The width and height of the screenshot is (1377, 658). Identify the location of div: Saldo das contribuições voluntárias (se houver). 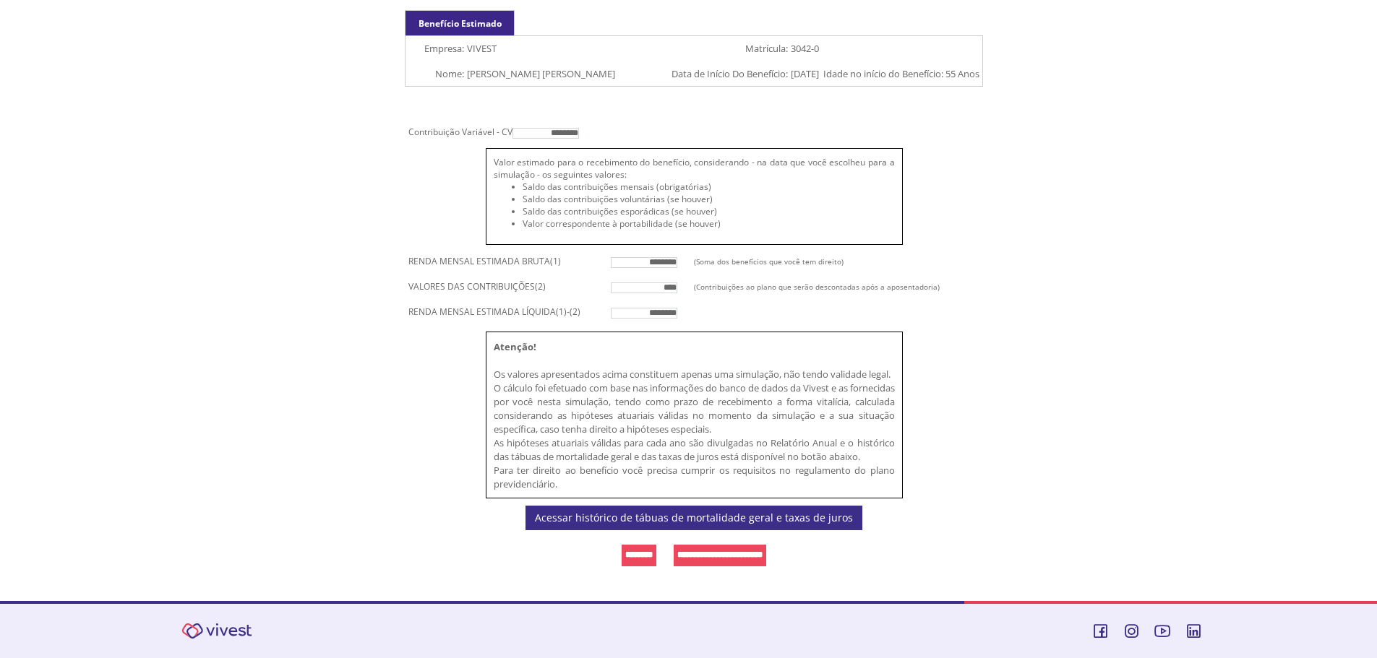
(708, 199).